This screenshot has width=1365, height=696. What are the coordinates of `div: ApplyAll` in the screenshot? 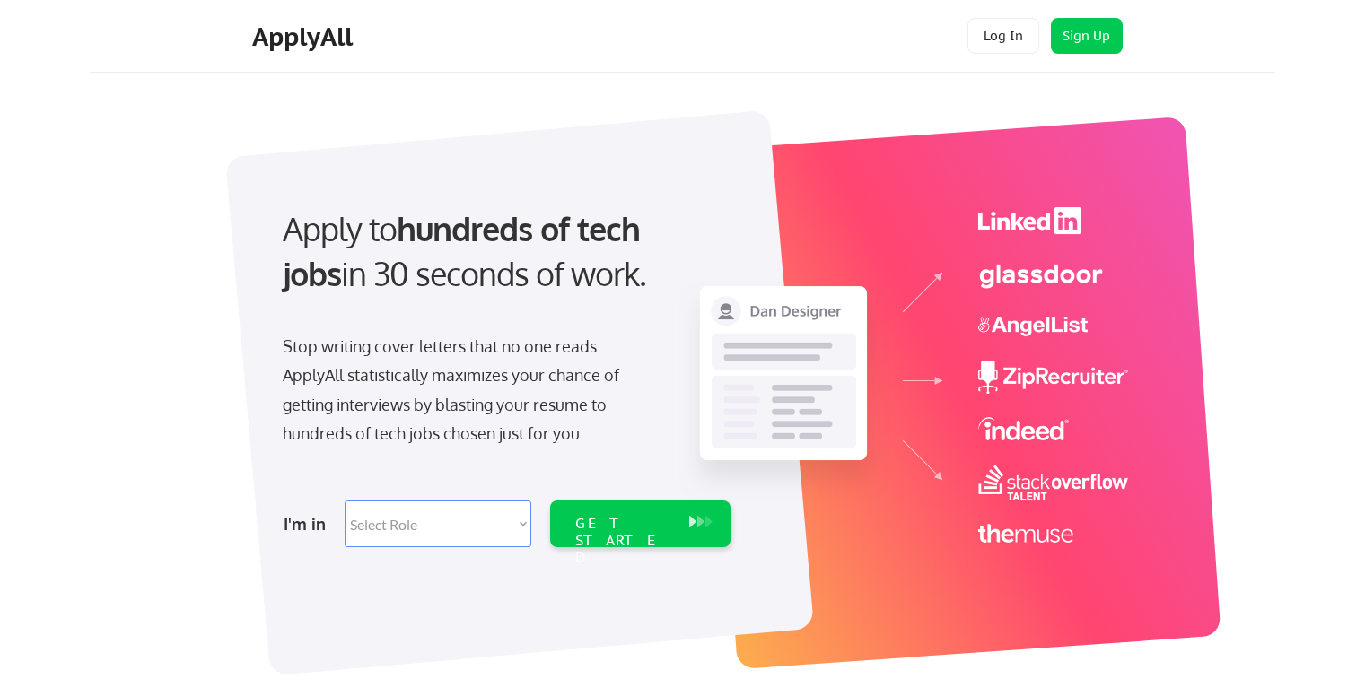 It's located at (305, 37).